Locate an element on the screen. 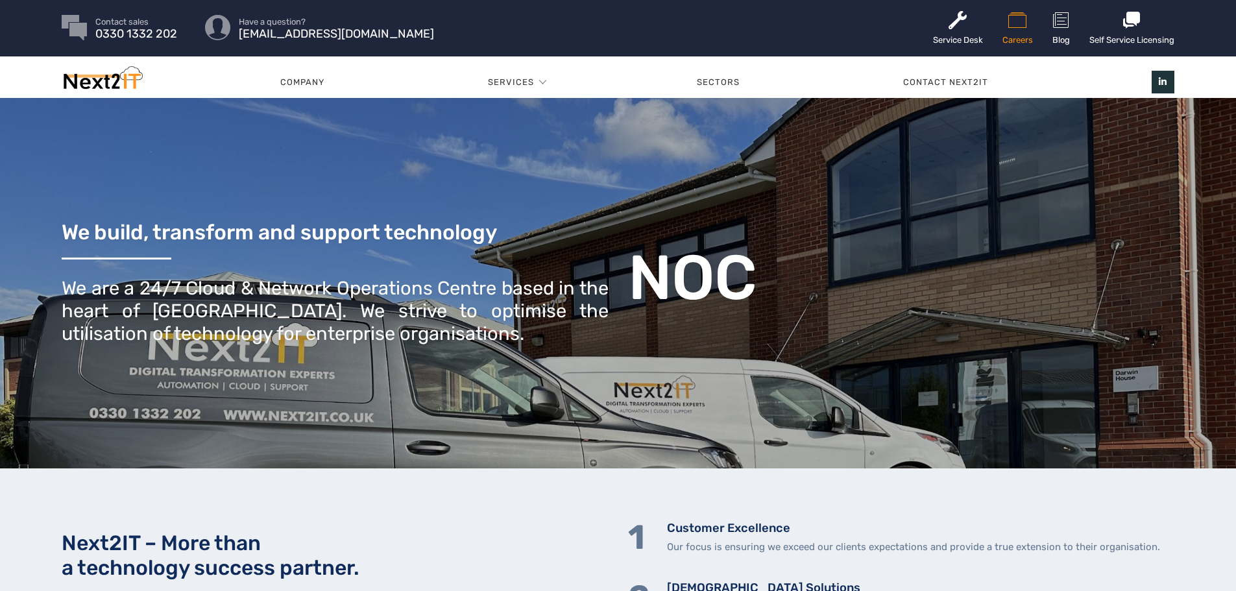 The width and height of the screenshot is (1236, 591). h3: We build, transform and support technology is located at coordinates (335, 232).